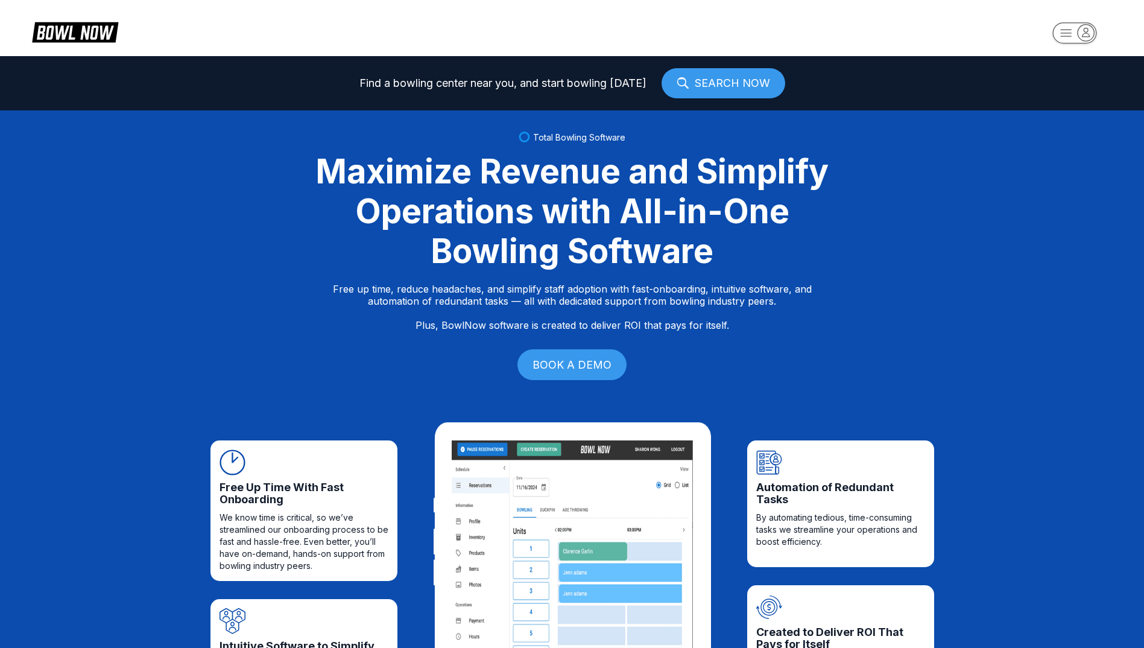 This screenshot has width=1144, height=648. Describe the element at coordinates (304, 542) in the screenshot. I see `span: We know time is critical, so we’ve streamlined our onboarding process to be fast and hassle-free....` at that location.